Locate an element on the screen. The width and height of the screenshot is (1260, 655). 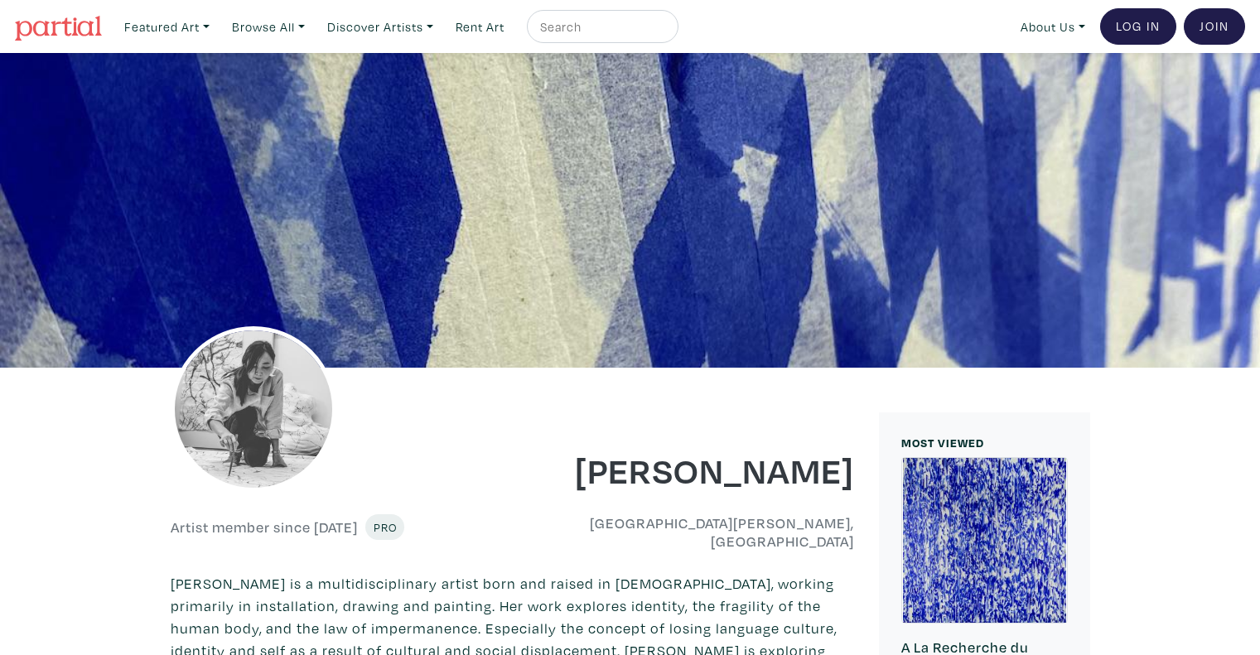
a: Featured Art is located at coordinates (167, 27).